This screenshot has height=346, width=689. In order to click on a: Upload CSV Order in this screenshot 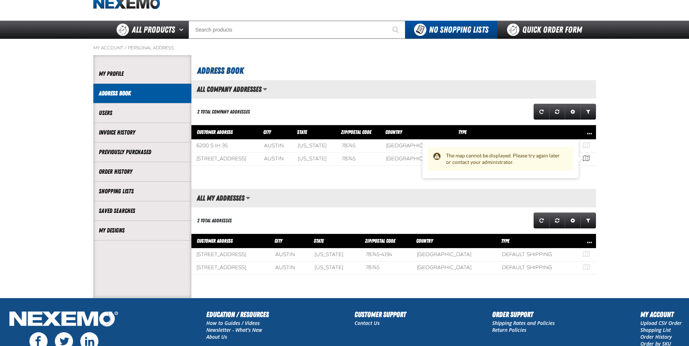, I will do `click(661, 323)`.